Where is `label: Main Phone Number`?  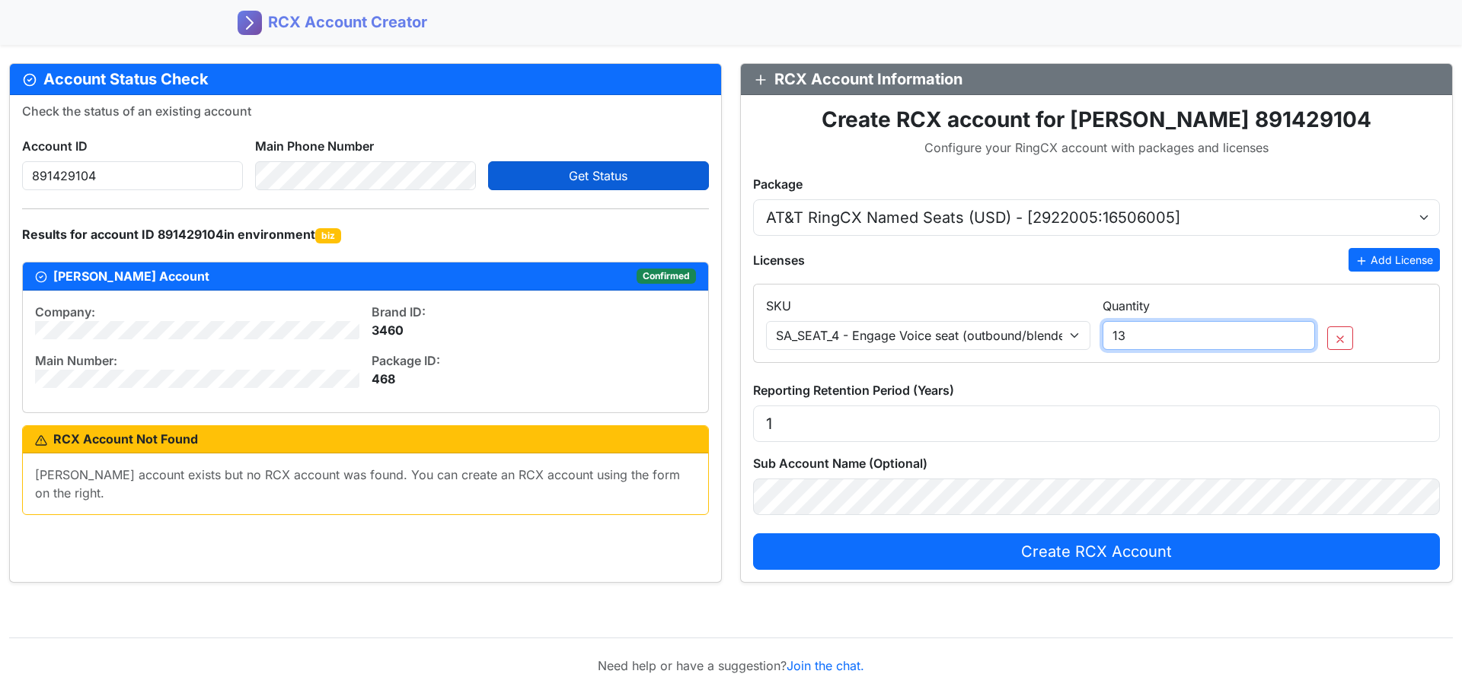
label: Main Phone Number is located at coordinates (314, 146).